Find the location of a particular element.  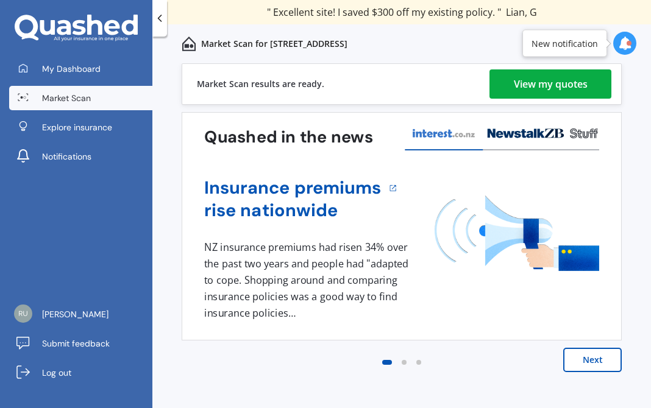

button: Next is located at coordinates (592, 360).